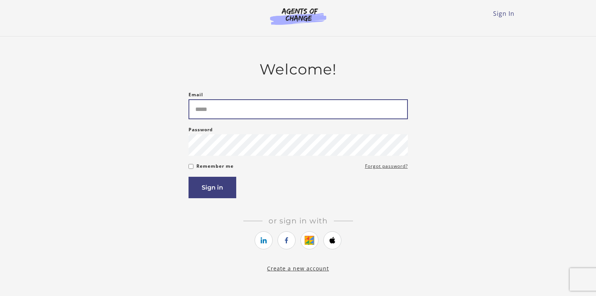 The image size is (596, 296). Describe the element at coordinates (504, 14) in the screenshot. I see `a: Sign In` at that location.